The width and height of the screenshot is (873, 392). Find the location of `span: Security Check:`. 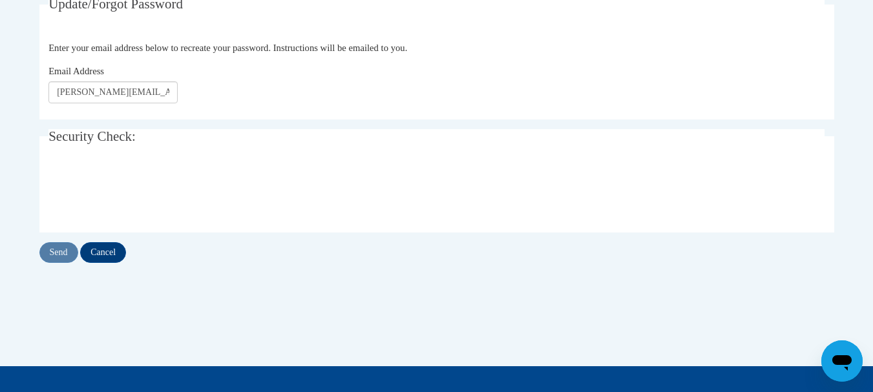

span: Security Check: is located at coordinates (92, 136).